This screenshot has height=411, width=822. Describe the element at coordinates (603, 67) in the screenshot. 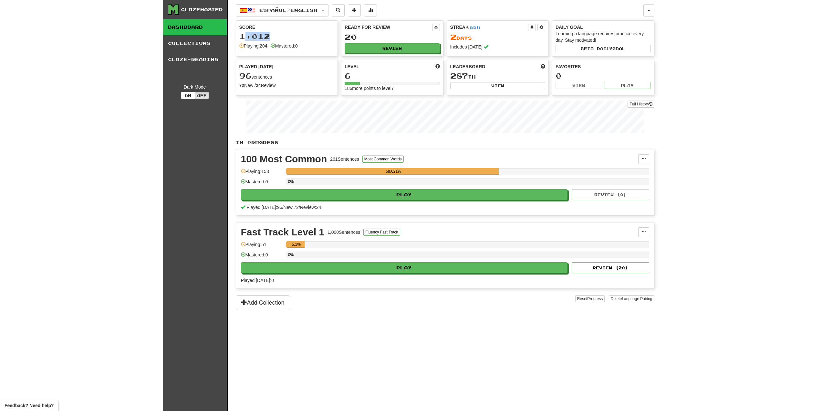

I see `div: Favorites` at that location.